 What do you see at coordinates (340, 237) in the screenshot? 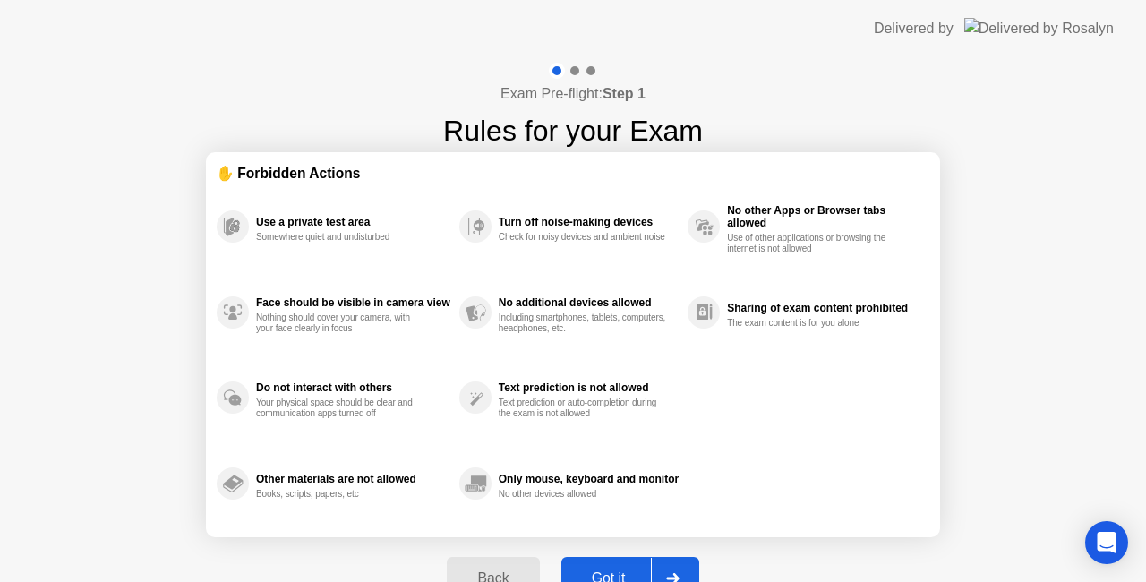
I see `div: Somewhere quiet and undisturbed` at bounding box center [340, 237].